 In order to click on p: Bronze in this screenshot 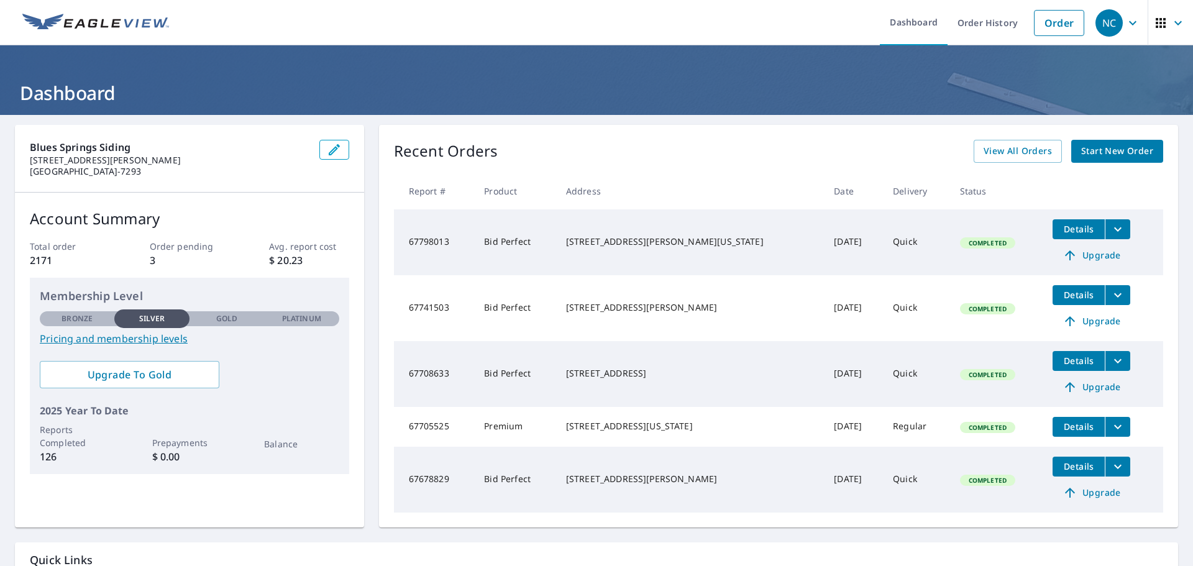, I will do `click(77, 319)`.